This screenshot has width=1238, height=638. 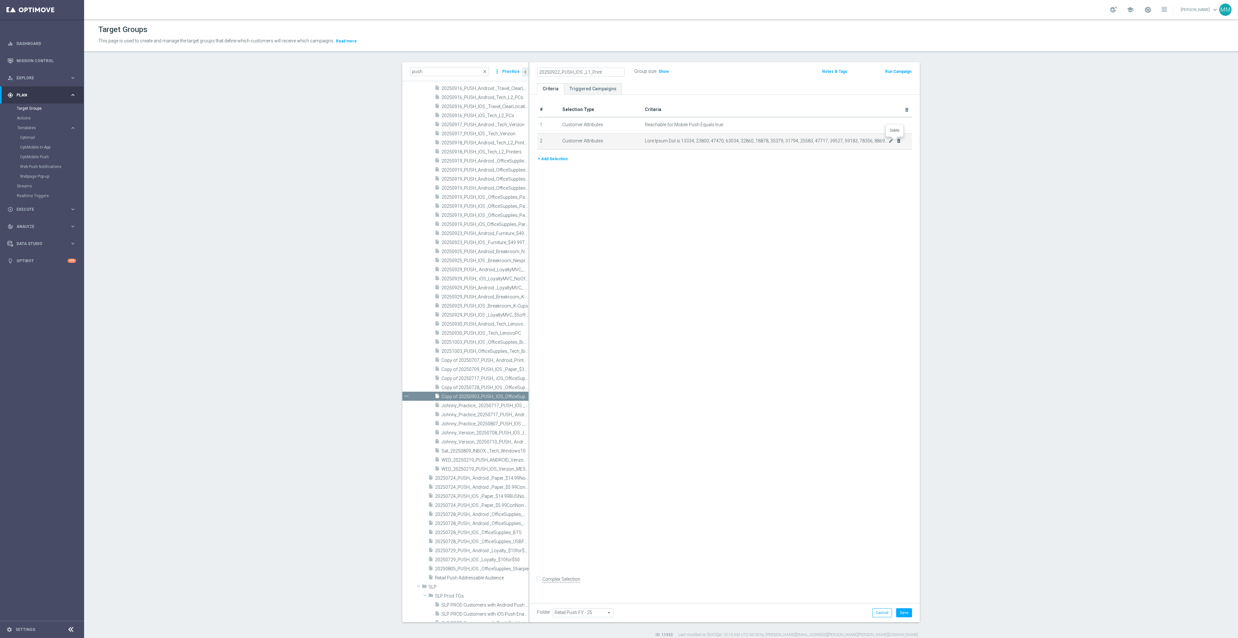 What do you see at coordinates (653, 109) in the screenshot?
I see `span: Criteria` at bounding box center [653, 109].